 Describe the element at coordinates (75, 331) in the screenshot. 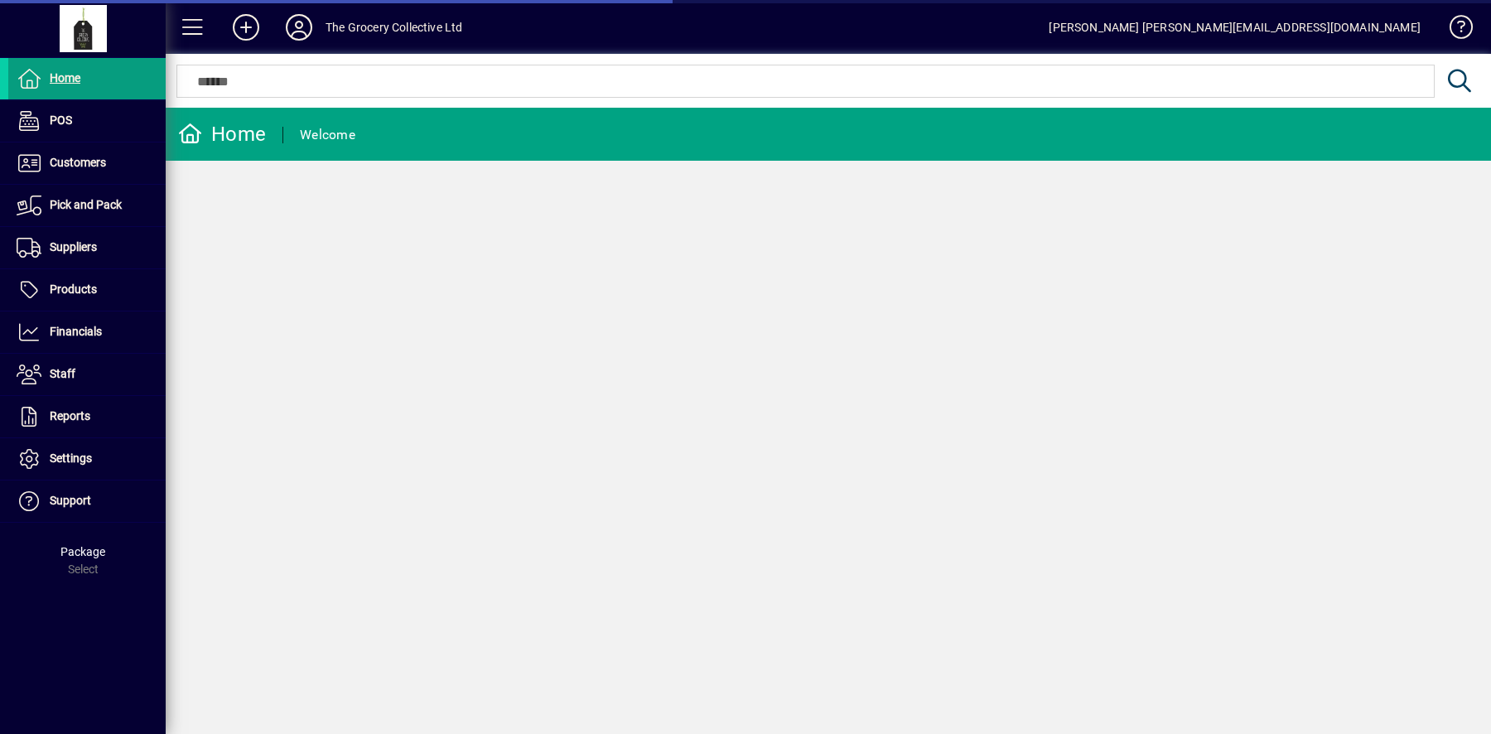

I see `span: Financials` at that location.